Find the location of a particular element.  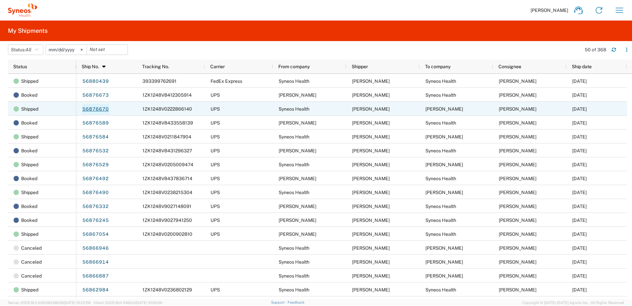

a: 56876673 is located at coordinates (96, 95).